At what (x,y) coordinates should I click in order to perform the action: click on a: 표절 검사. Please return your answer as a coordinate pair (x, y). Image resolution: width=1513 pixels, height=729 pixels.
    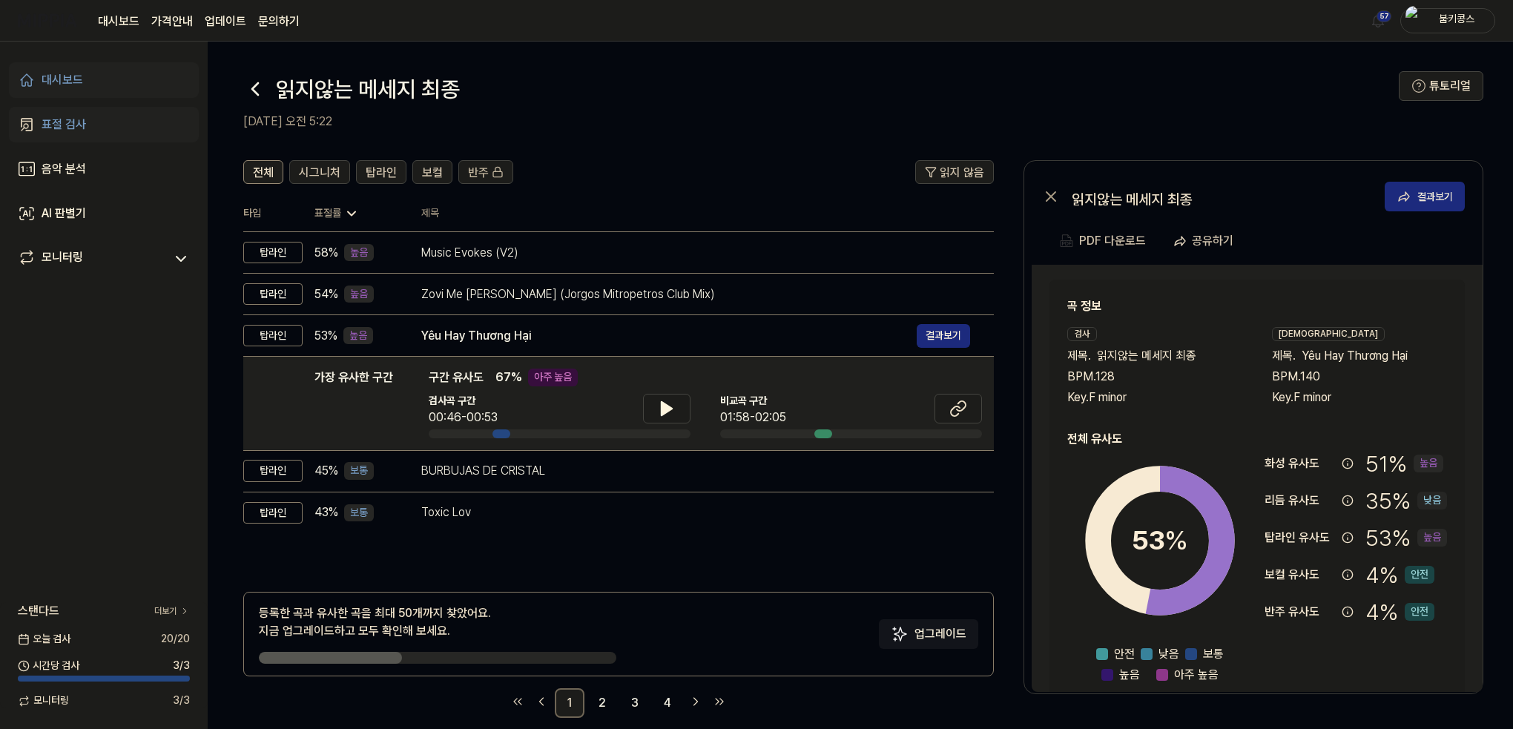
    Looking at the image, I should click on (104, 125).